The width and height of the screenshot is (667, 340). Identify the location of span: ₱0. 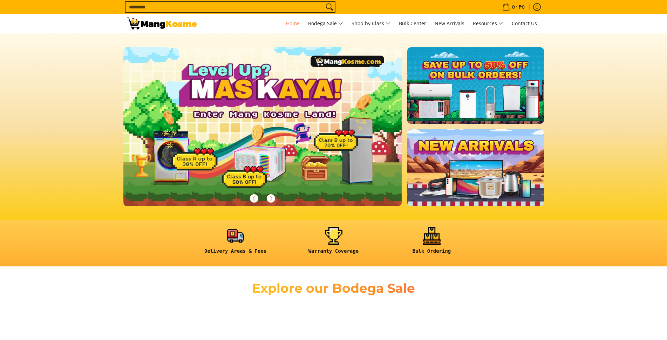
(522, 7).